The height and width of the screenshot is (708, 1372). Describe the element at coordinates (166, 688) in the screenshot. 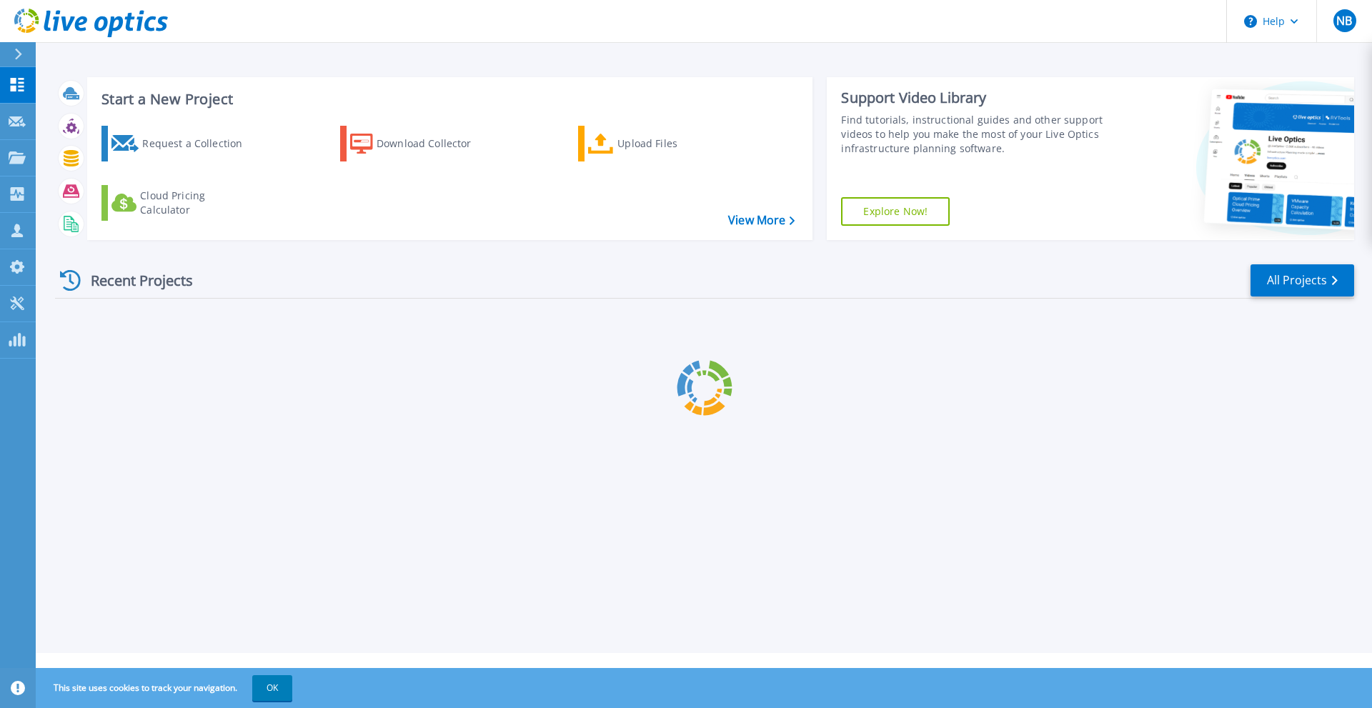

I see `span: This site uses cookies to track your navigation.` at that location.